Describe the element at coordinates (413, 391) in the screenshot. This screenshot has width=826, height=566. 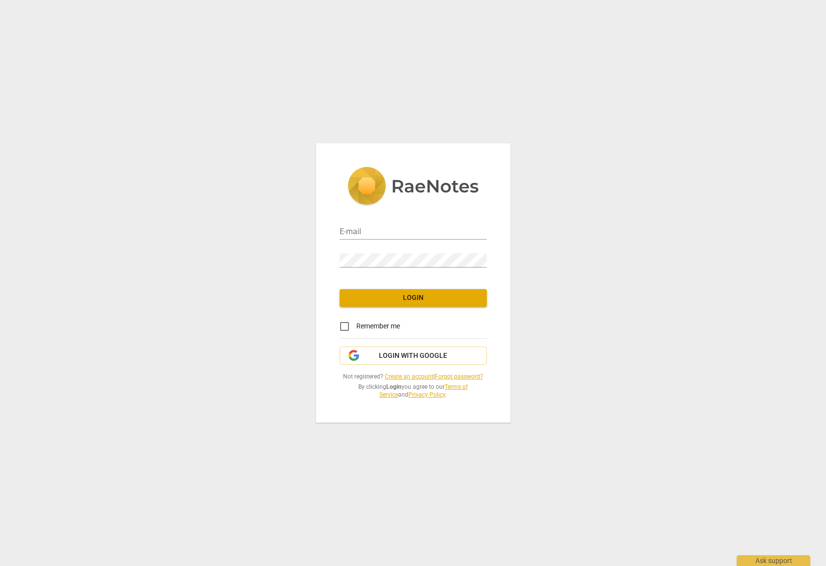
I see `span: By clicking you agree to our and .` at that location.